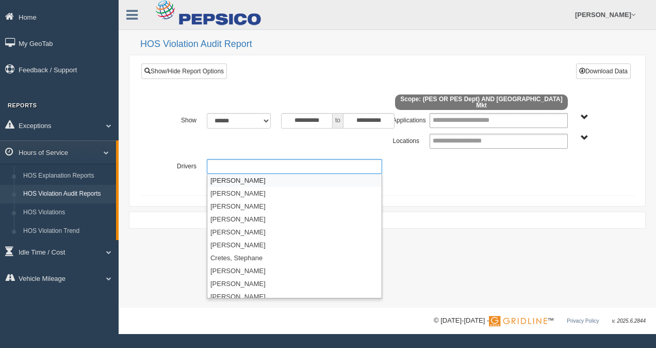 The image size is (656, 348). I want to click on a: HOS Violation Audit Reports, so click(67, 194).